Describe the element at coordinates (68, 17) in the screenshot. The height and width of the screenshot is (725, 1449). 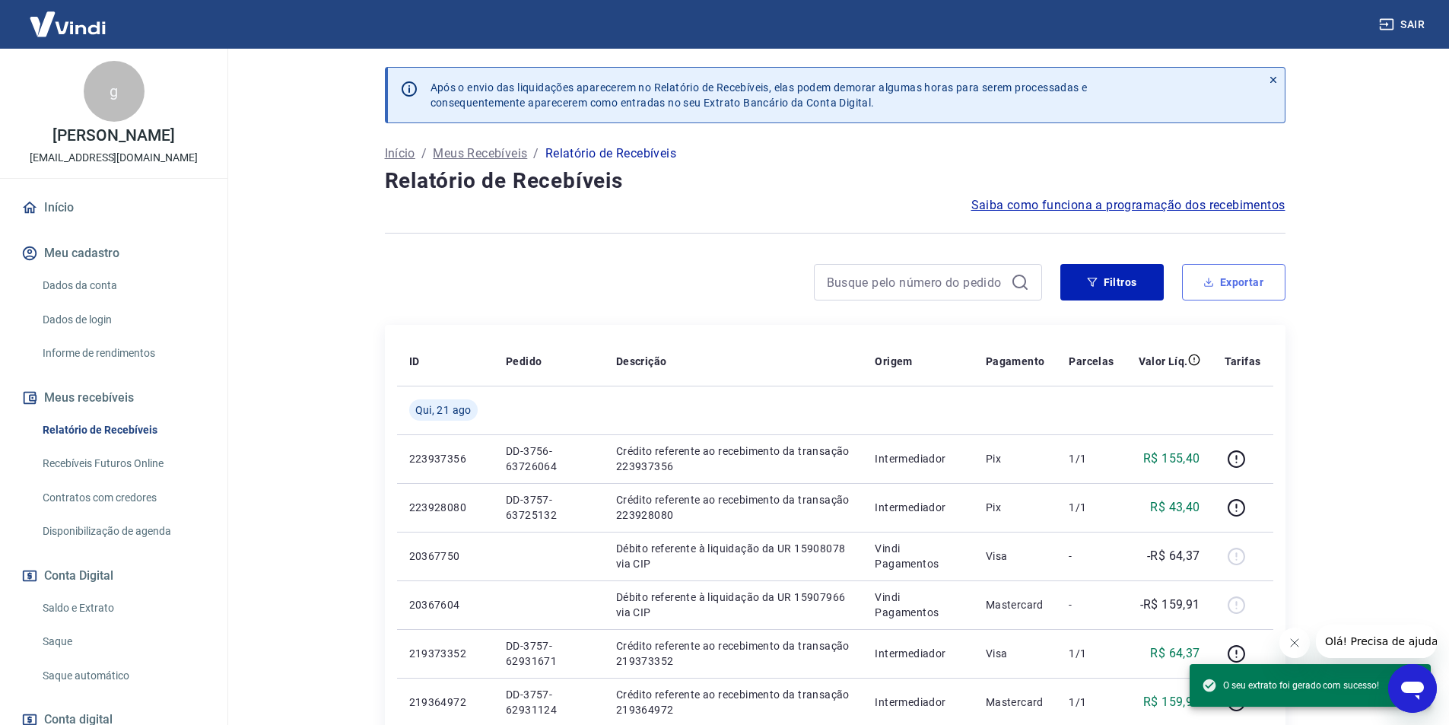
I see `span: Olá! Precisa de ajuda?` at that location.